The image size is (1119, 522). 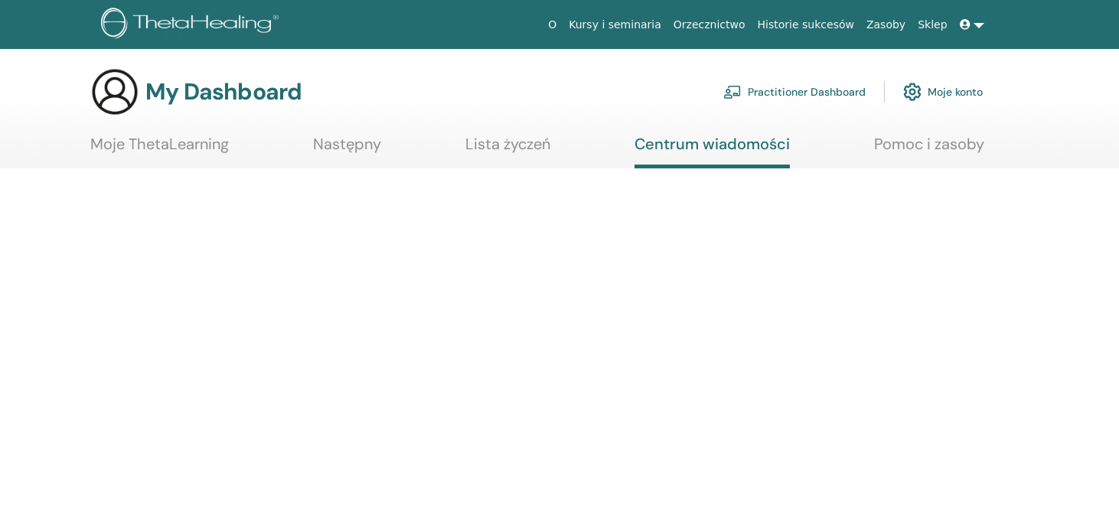 What do you see at coordinates (224, 92) in the screenshot?
I see `h3: My Dashboard` at bounding box center [224, 92].